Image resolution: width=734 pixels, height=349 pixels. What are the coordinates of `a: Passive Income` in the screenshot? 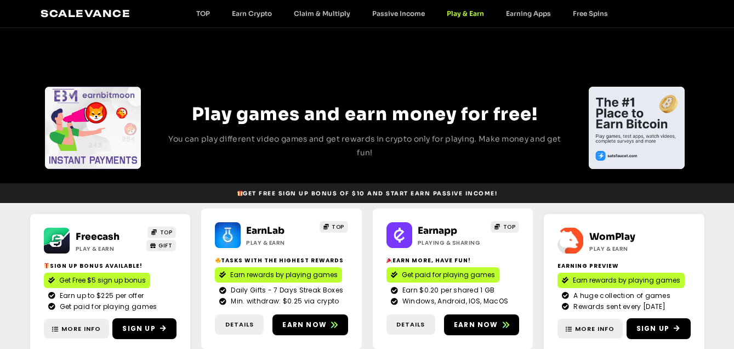 It's located at (398, 13).